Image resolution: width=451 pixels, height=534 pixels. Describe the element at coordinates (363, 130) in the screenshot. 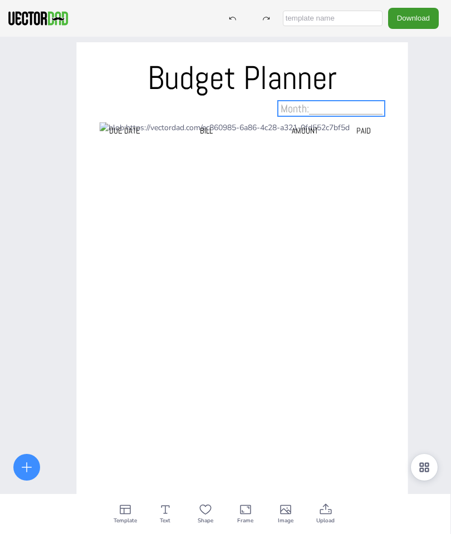

I see `span: PAID` at that location.